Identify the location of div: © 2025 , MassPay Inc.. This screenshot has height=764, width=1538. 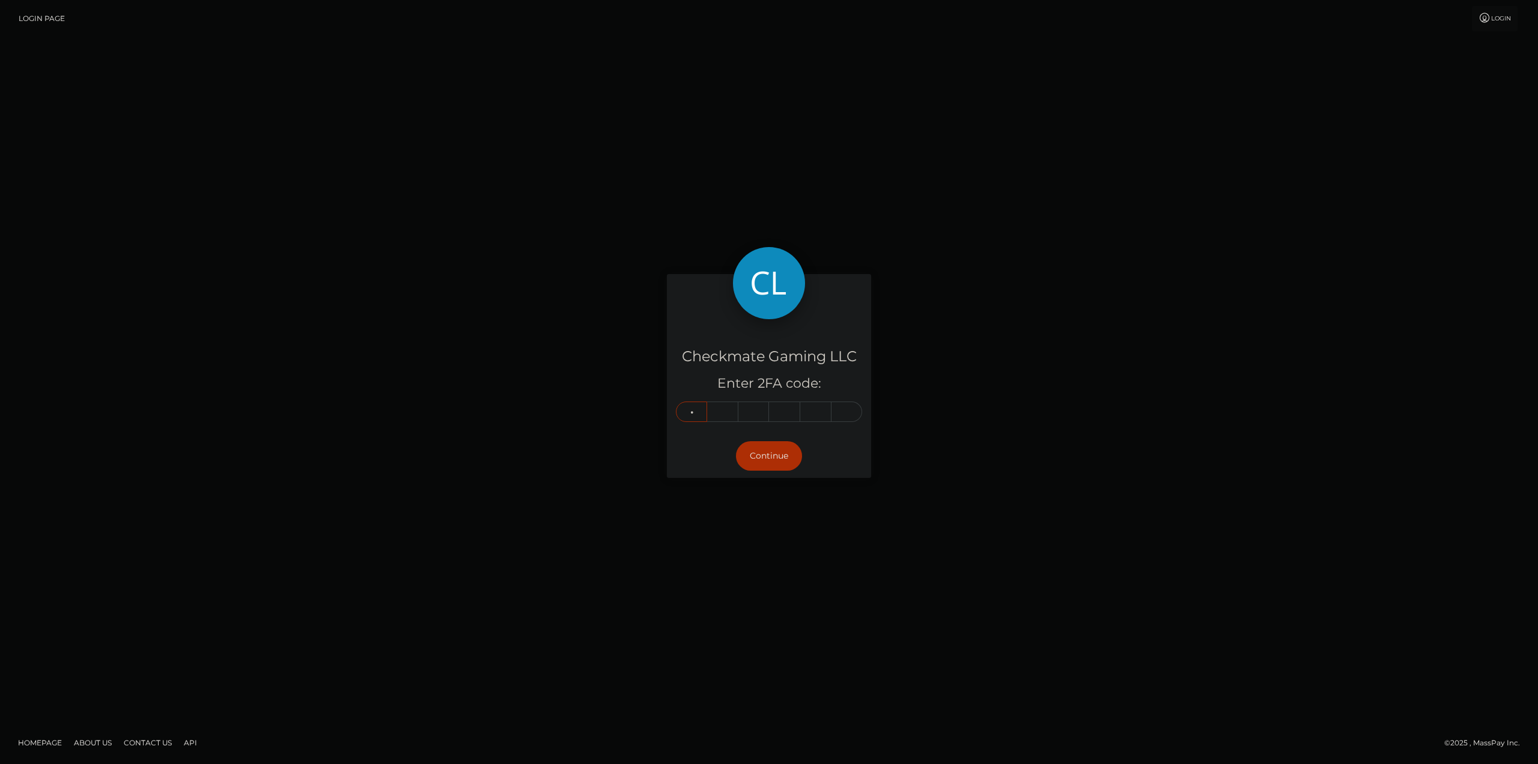
(1486, 743).